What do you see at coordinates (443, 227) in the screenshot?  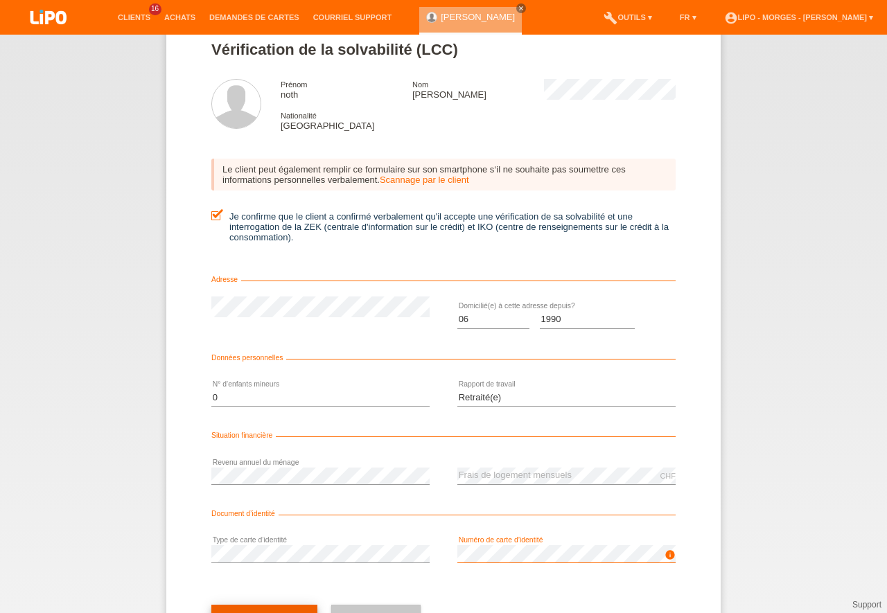 I see `label: Je confirme que le client a confirmé verbalement qu'il accepte une vérification de sa solvabilité...` at bounding box center [443, 227].